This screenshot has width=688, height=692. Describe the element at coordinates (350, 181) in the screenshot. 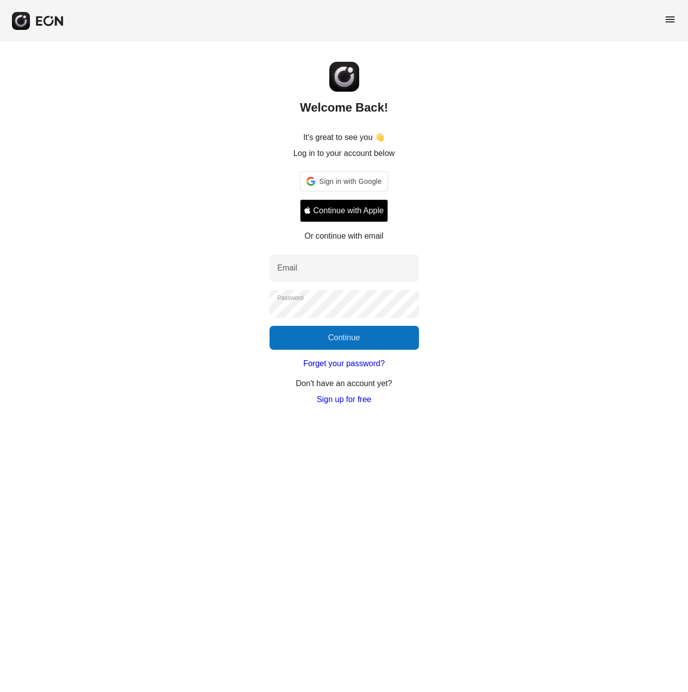

I see `span: Sign in with Google` at that location.